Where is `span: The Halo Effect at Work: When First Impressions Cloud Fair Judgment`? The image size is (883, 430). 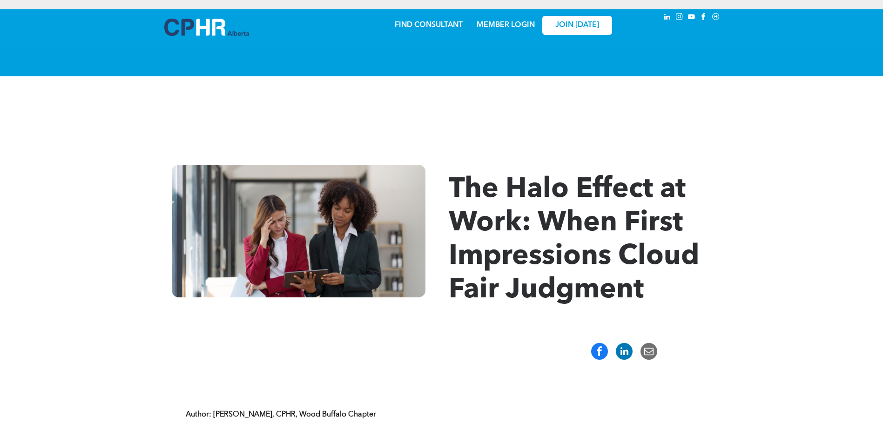
span: The Halo Effect at Work: When First Impressions Cloud Fair Judgment is located at coordinates (574, 240).